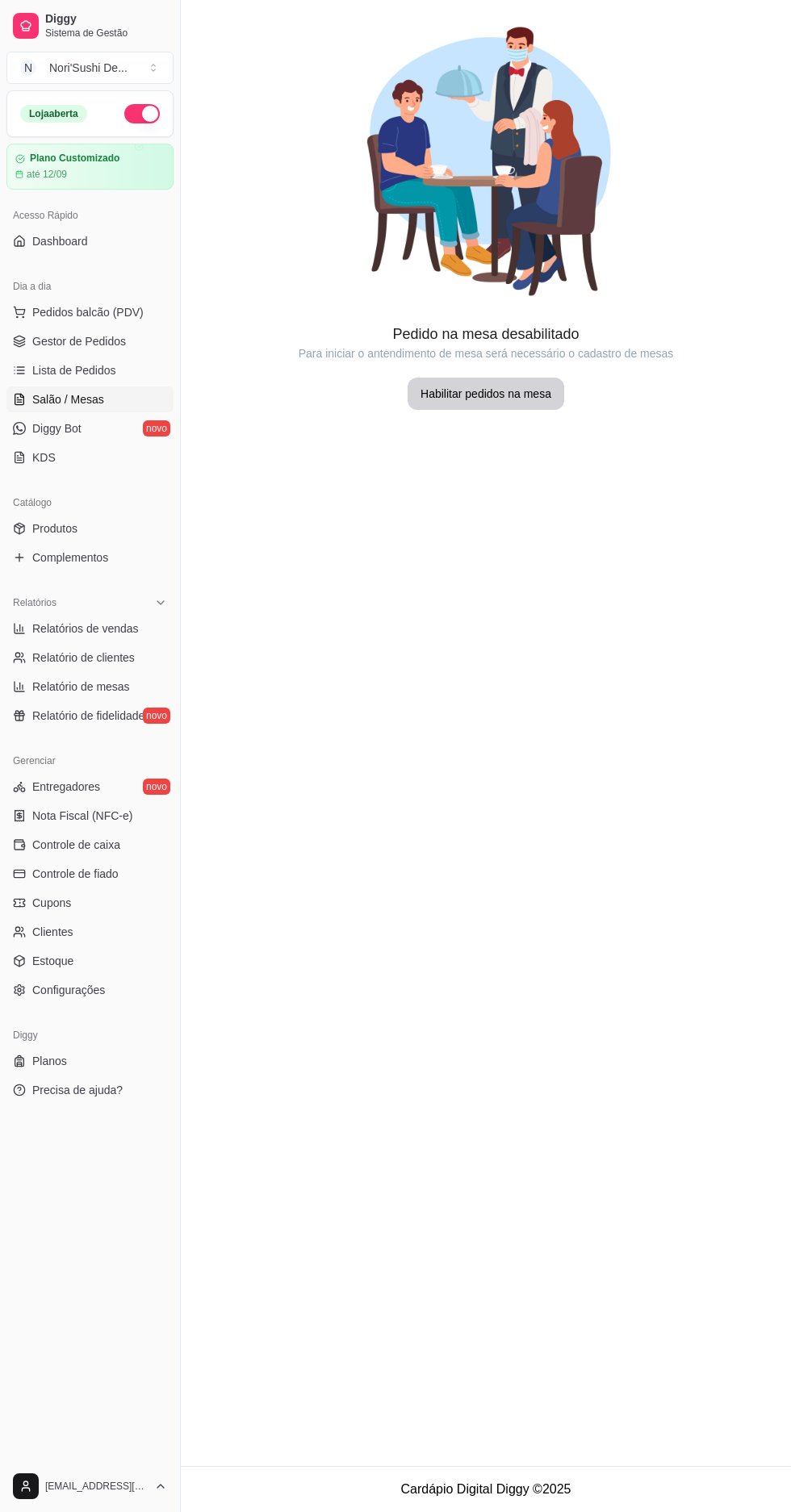 The image size is (791, 1512). Describe the element at coordinates (90, 286) in the screenshot. I see `div: Dia a dia` at that location.